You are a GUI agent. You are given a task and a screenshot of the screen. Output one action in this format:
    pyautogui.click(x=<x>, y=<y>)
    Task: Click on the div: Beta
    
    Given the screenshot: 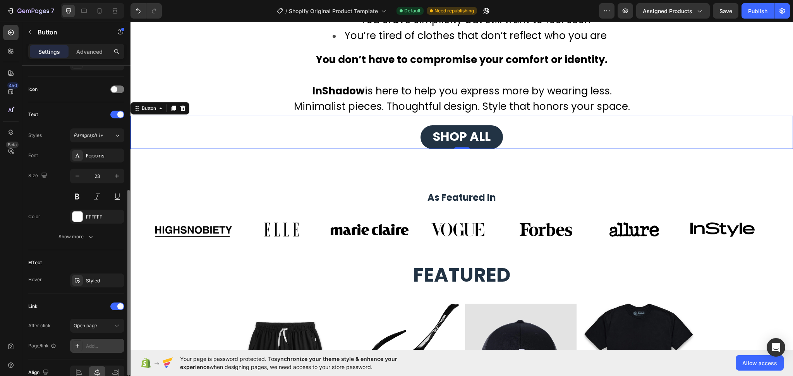 What is the action you would take?
    pyautogui.click(x=12, y=145)
    